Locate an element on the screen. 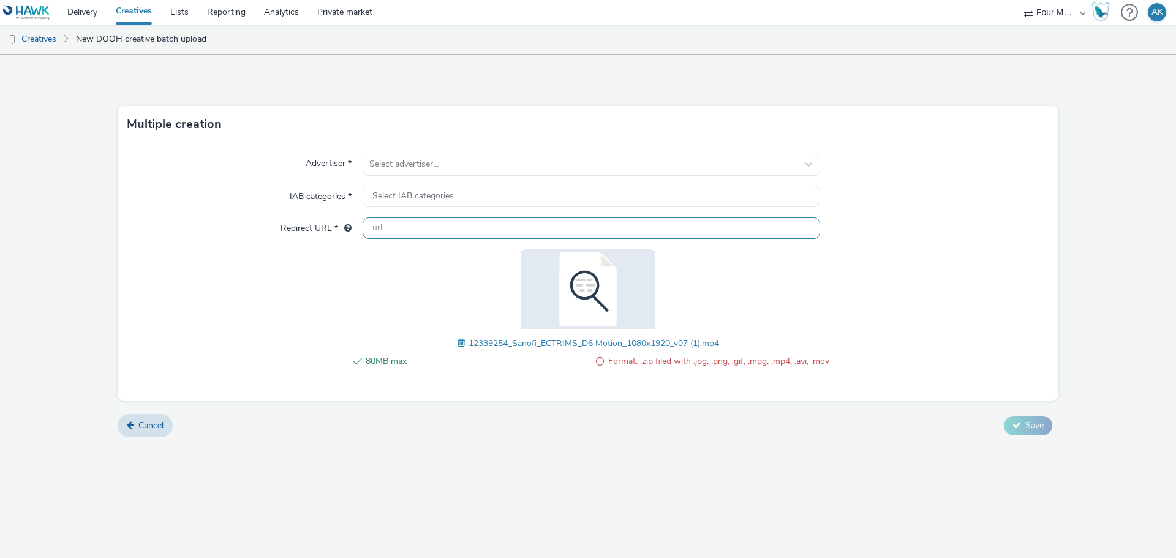 The image size is (1176, 558). img: 12339254_Sanofi_ECTRIMS_D6 Motion_1080x1920_v07 (1).mp4 is located at coordinates (588, 289).